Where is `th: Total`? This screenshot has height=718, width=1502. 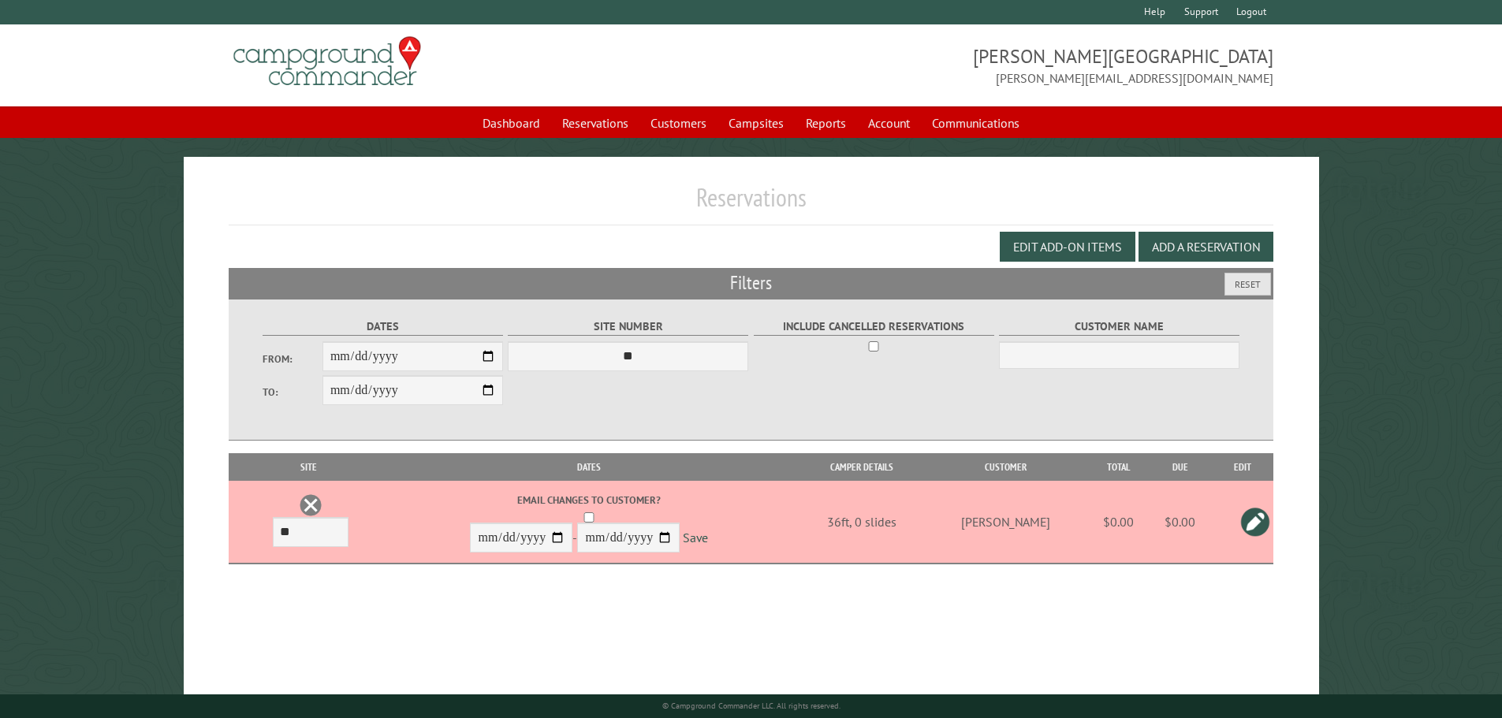 th: Total is located at coordinates (1118, 467).